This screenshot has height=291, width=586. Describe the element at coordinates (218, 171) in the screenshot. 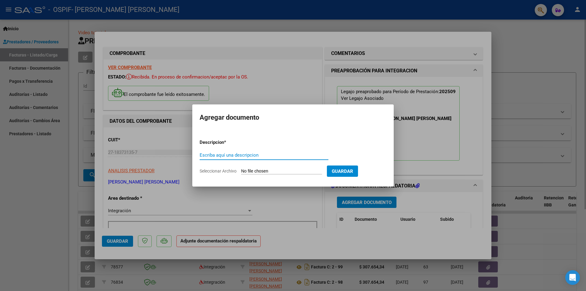

I see `span: Seleccionar Archivo` at that location.